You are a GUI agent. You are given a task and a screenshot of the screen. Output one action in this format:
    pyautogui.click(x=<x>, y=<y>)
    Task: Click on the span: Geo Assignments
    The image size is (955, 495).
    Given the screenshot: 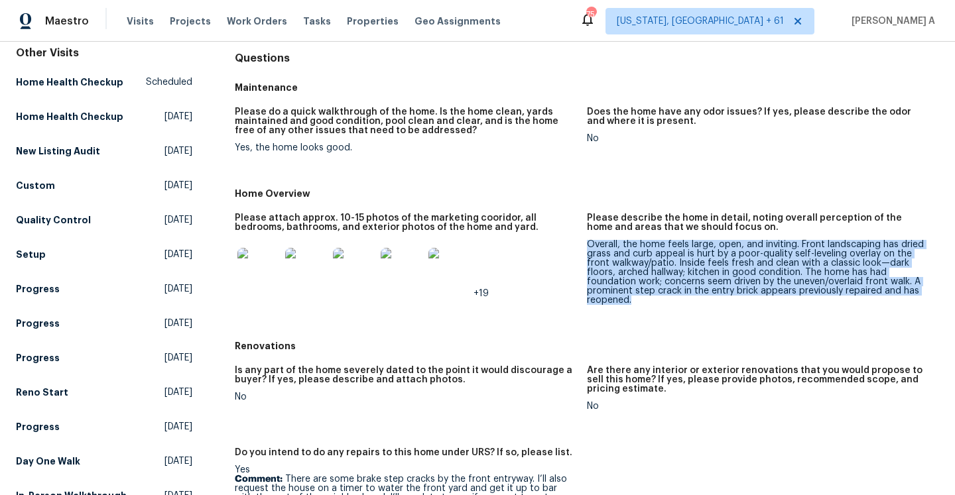 What is the action you would take?
    pyautogui.click(x=457, y=21)
    